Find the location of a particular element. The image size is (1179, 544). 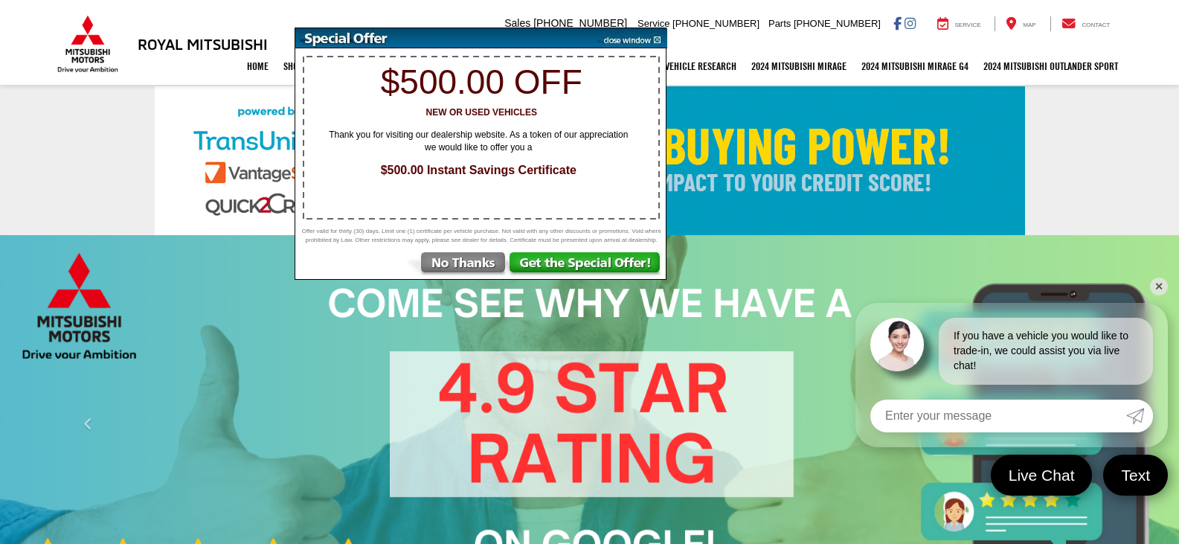

img: Agent profile photo is located at coordinates (897, 344).